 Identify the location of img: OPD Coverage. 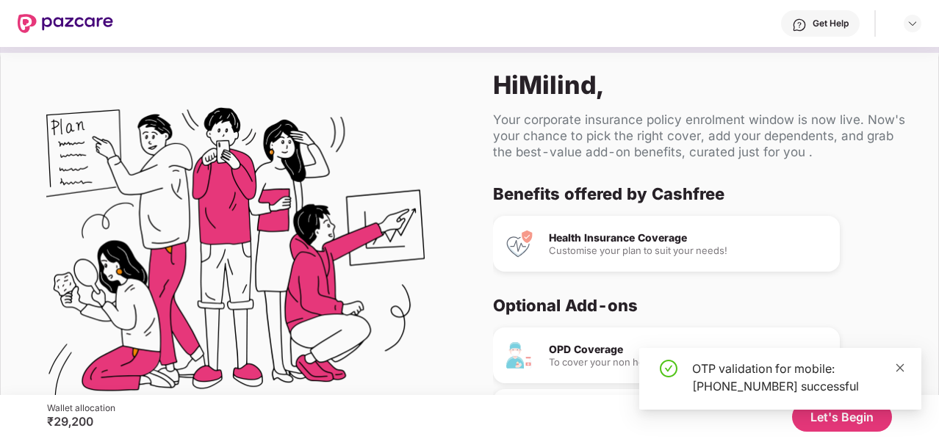
(519, 356).